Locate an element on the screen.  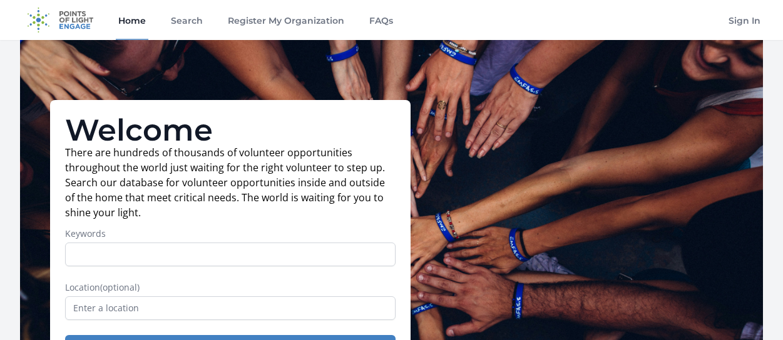
p: There are hundreds of thousands of volunteer opportunities throughout the world just waiting for ... is located at coordinates (230, 183).